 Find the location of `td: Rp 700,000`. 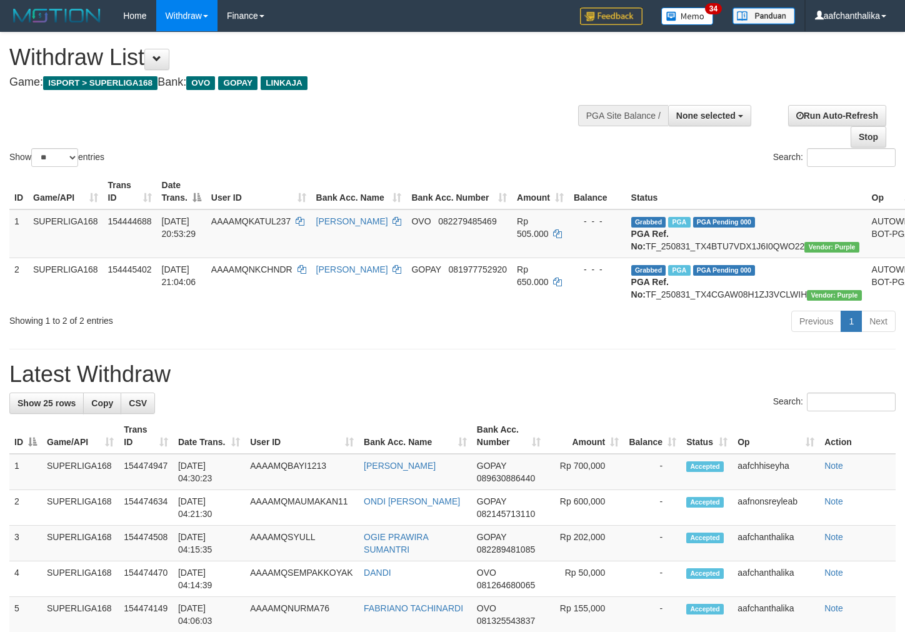

td: Rp 700,000 is located at coordinates (585, 472).